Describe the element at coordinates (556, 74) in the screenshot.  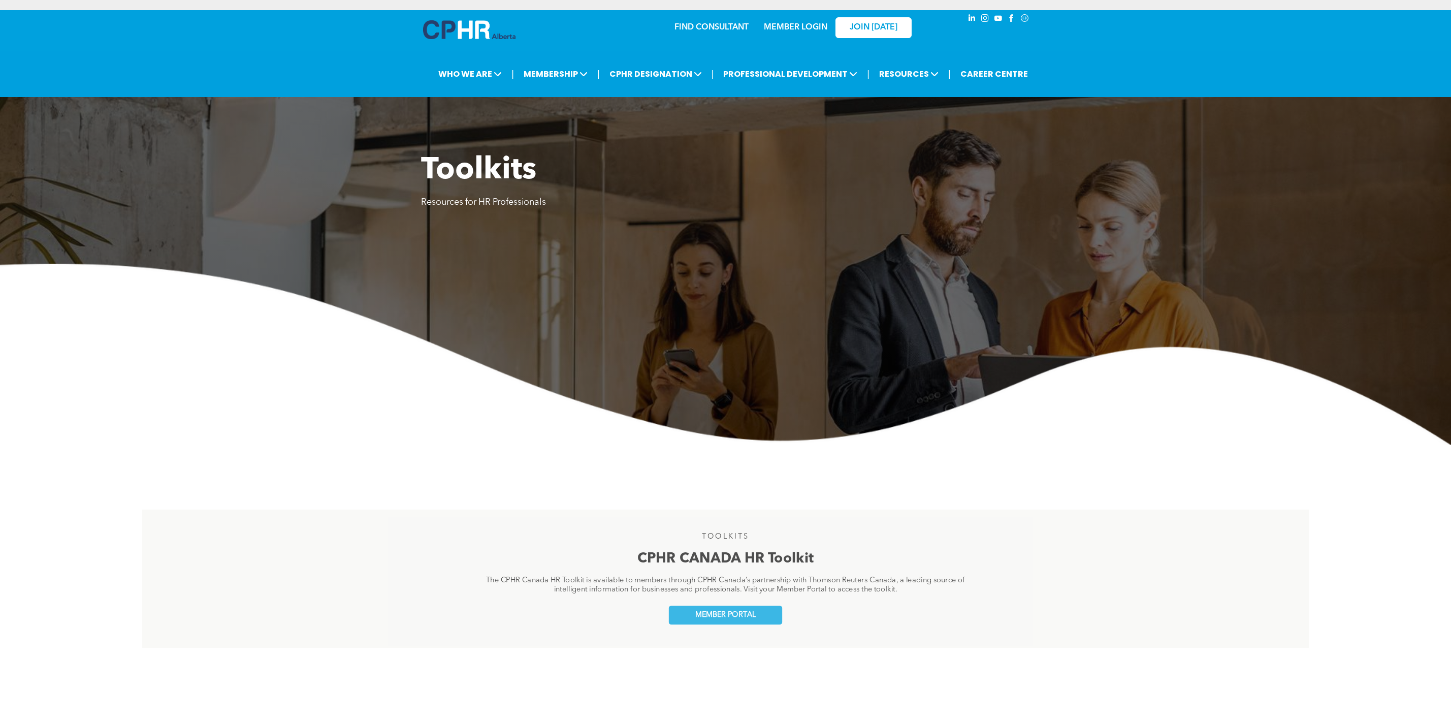
I see `span: MEMBERSHIP` at that location.